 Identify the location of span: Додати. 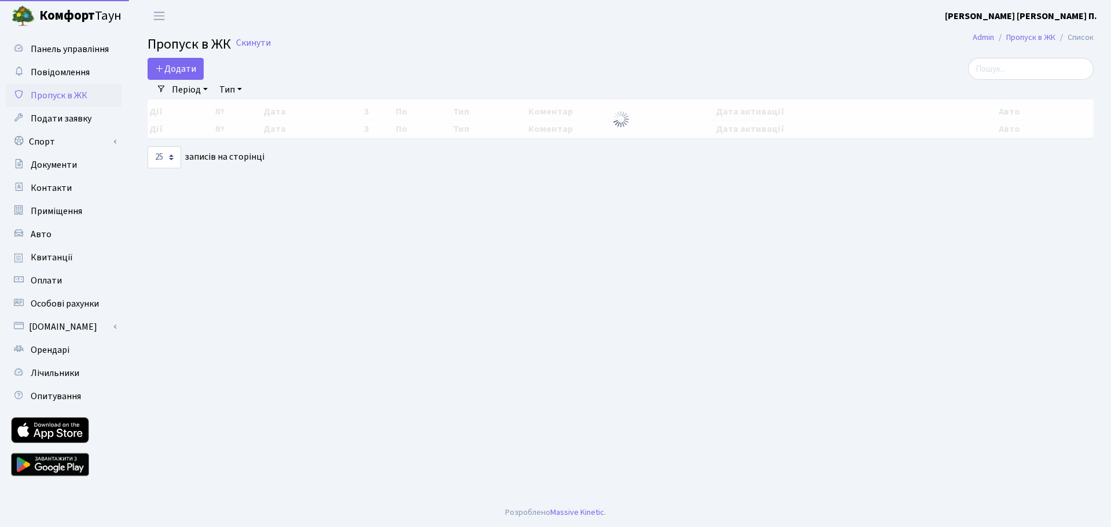
(175, 69).